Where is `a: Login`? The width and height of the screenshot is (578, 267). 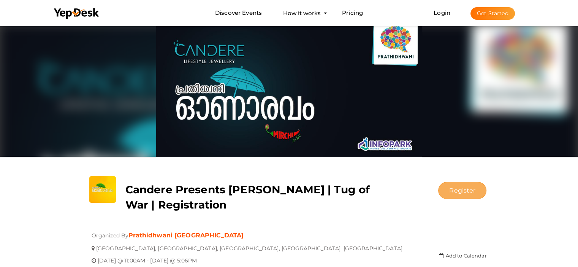
a: Login is located at coordinates (442, 13).